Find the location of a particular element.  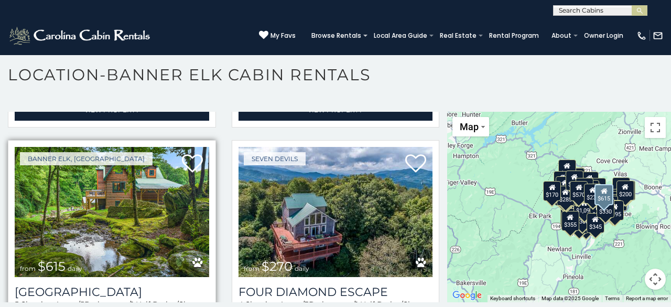

div: $195 is located at coordinates (614, 210).